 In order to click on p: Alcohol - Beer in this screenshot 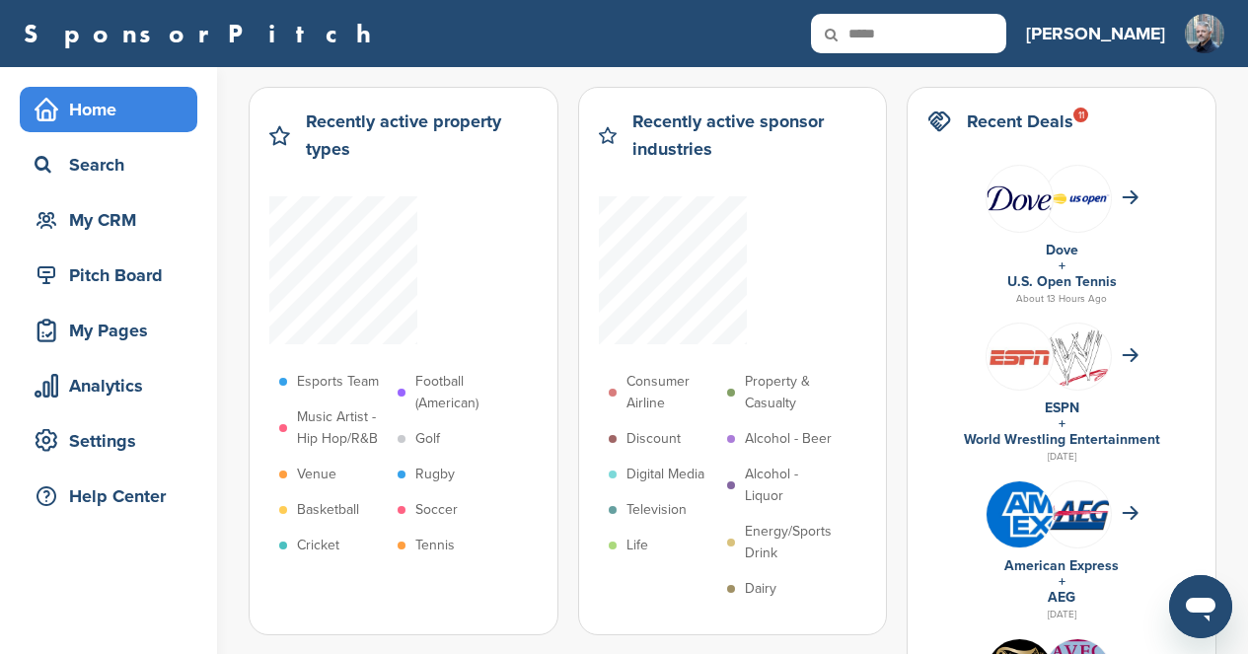, I will do `click(788, 439)`.